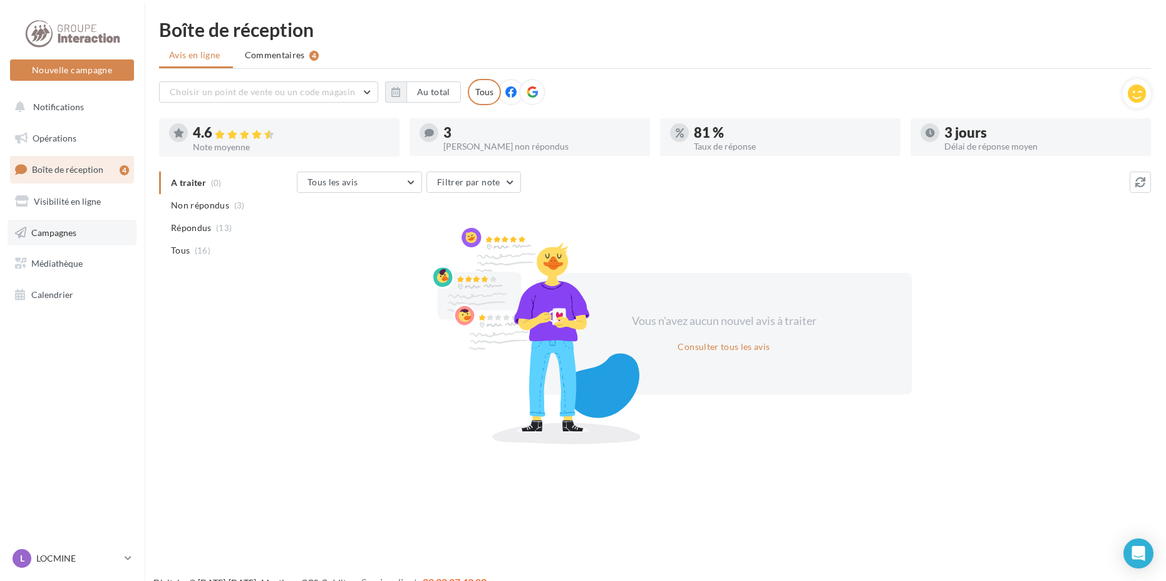 The image size is (1166, 581). What do you see at coordinates (262, 91) in the screenshot?
I see `span: Choisir un point de vente ou un code magasin` at bounding box center [262, 91].